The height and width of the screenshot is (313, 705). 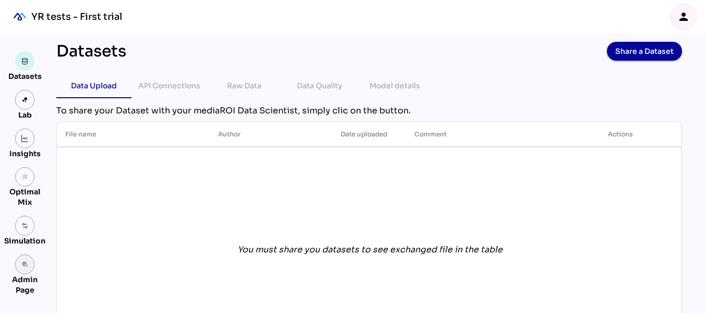 I want to click on div: Admin Page, so click(x=25, y=284).